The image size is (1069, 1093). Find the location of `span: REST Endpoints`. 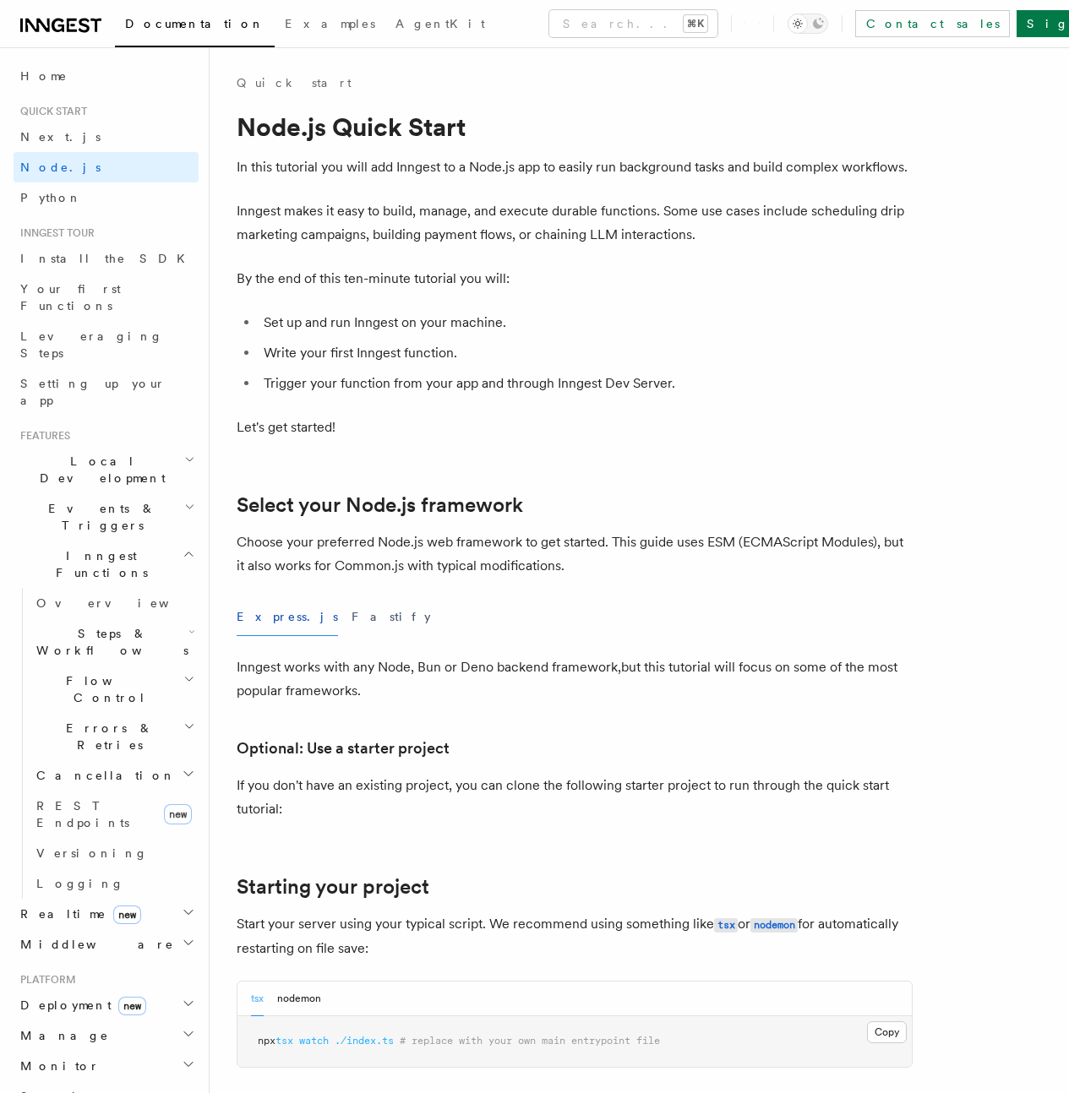

span: REST Endpoints is located at coordinates (83, 814).